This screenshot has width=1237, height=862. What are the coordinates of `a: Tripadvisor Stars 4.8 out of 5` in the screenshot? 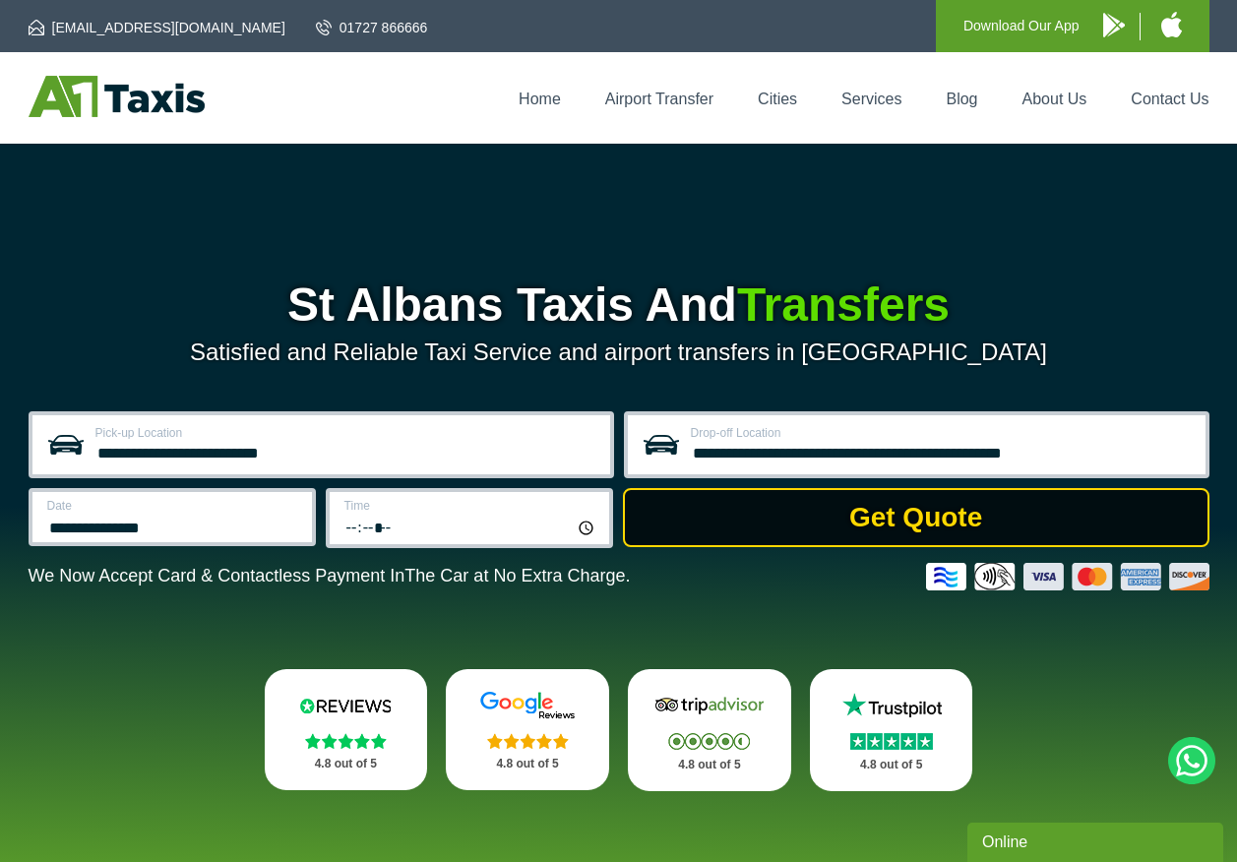 It's located at (710, 730).